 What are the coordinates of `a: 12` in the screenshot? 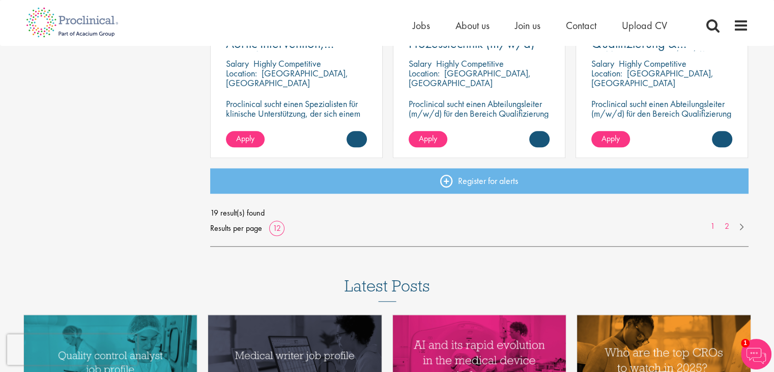 It's located at (277, 228).